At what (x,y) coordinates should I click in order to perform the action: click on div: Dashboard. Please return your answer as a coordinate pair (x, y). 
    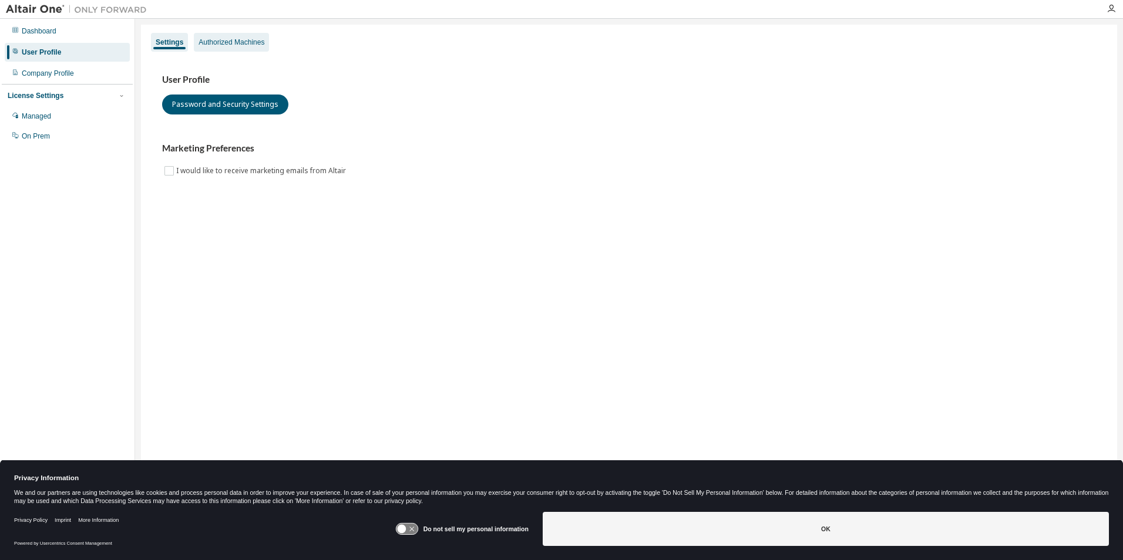
    Looking at the image, I should click on (39, 31).